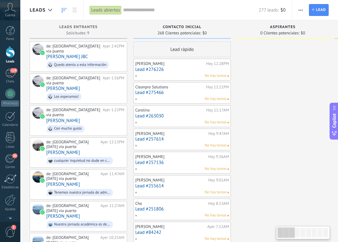  I want to click on div: Kelly JBC, so click(38, 49).